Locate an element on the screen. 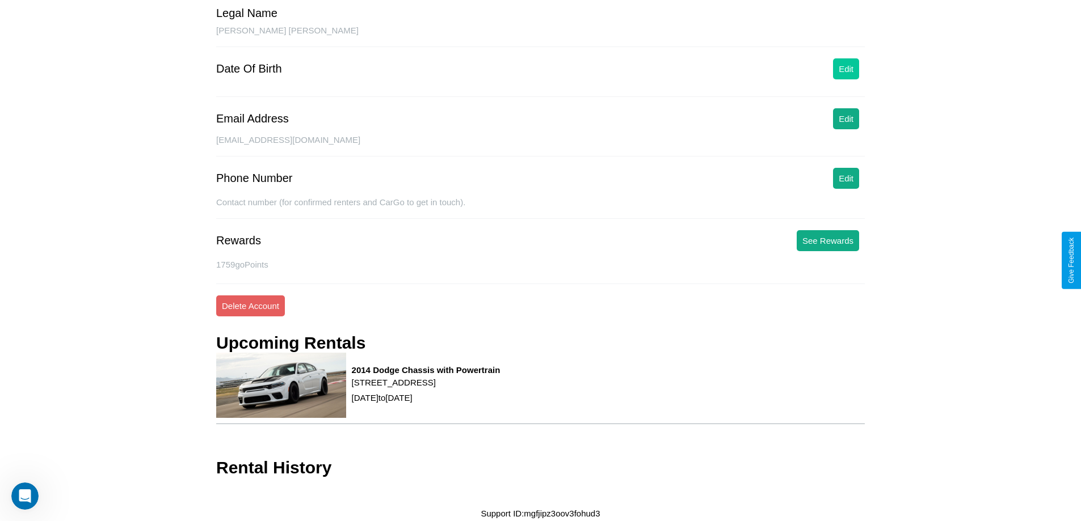  div: Contact number (for confirmed renters and CarGo to get in touch). is located at coordinates (540, 208).